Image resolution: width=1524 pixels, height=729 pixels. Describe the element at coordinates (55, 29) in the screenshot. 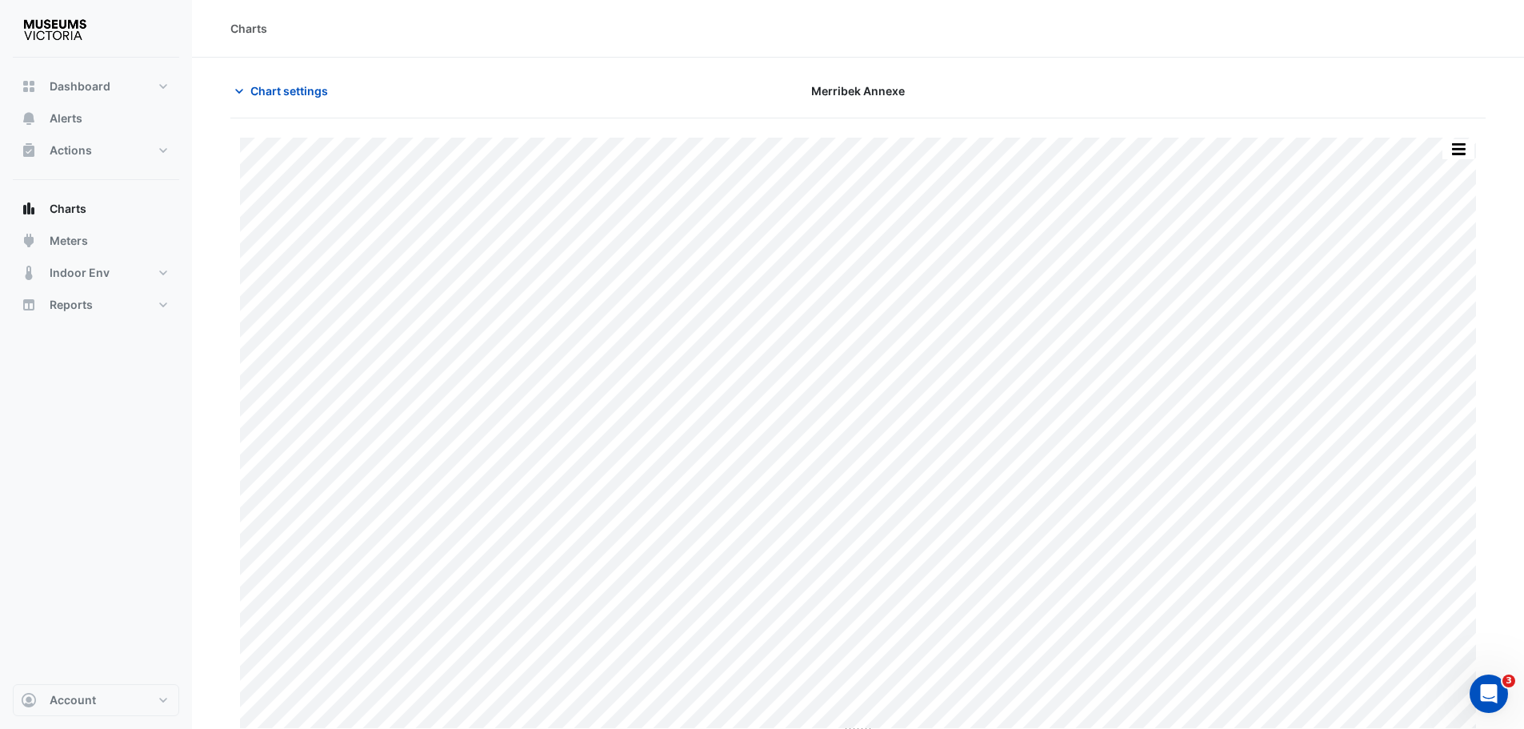

I see `img: Company Logo` at that location.